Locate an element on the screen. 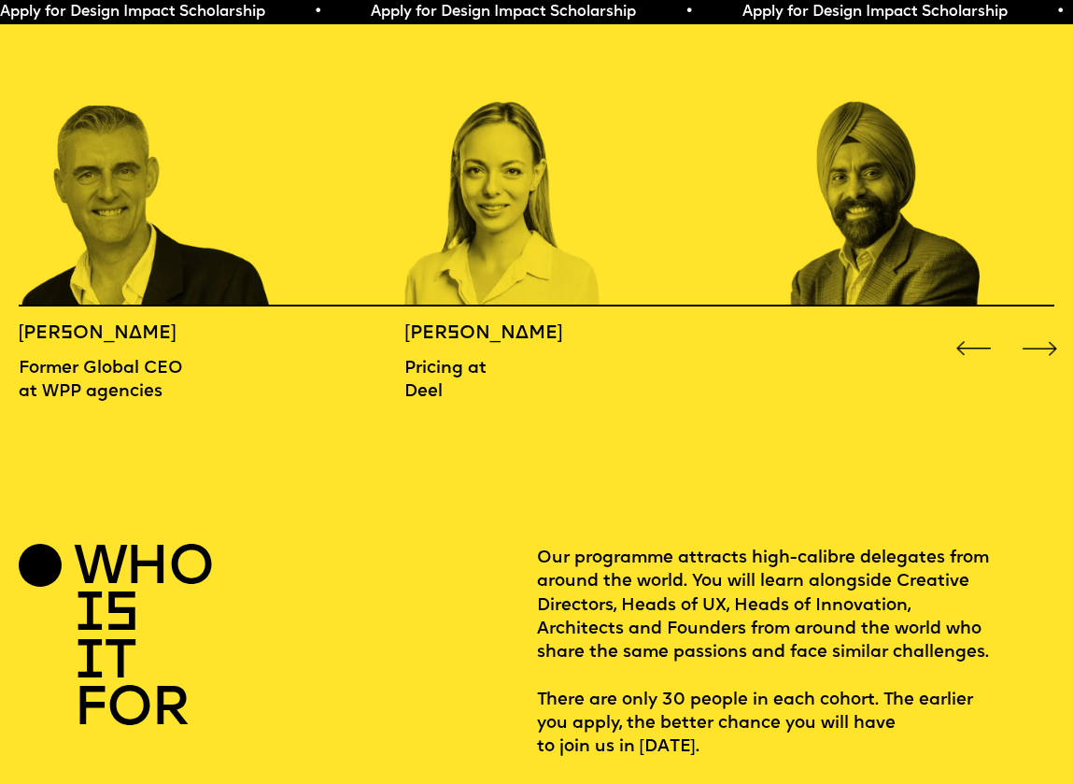 The width and height of the screenshot is (1073, 784). div: Next slide is located at coordinates (1040, 348).